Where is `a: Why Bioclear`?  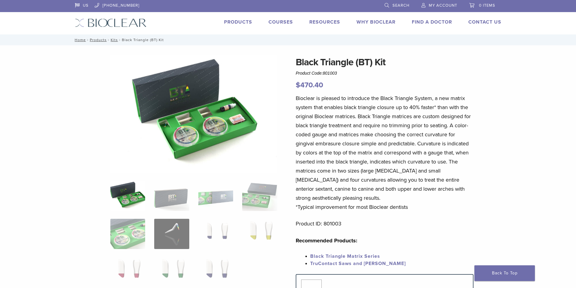 a: Why Bioclear is located at coordinates (376, 22).